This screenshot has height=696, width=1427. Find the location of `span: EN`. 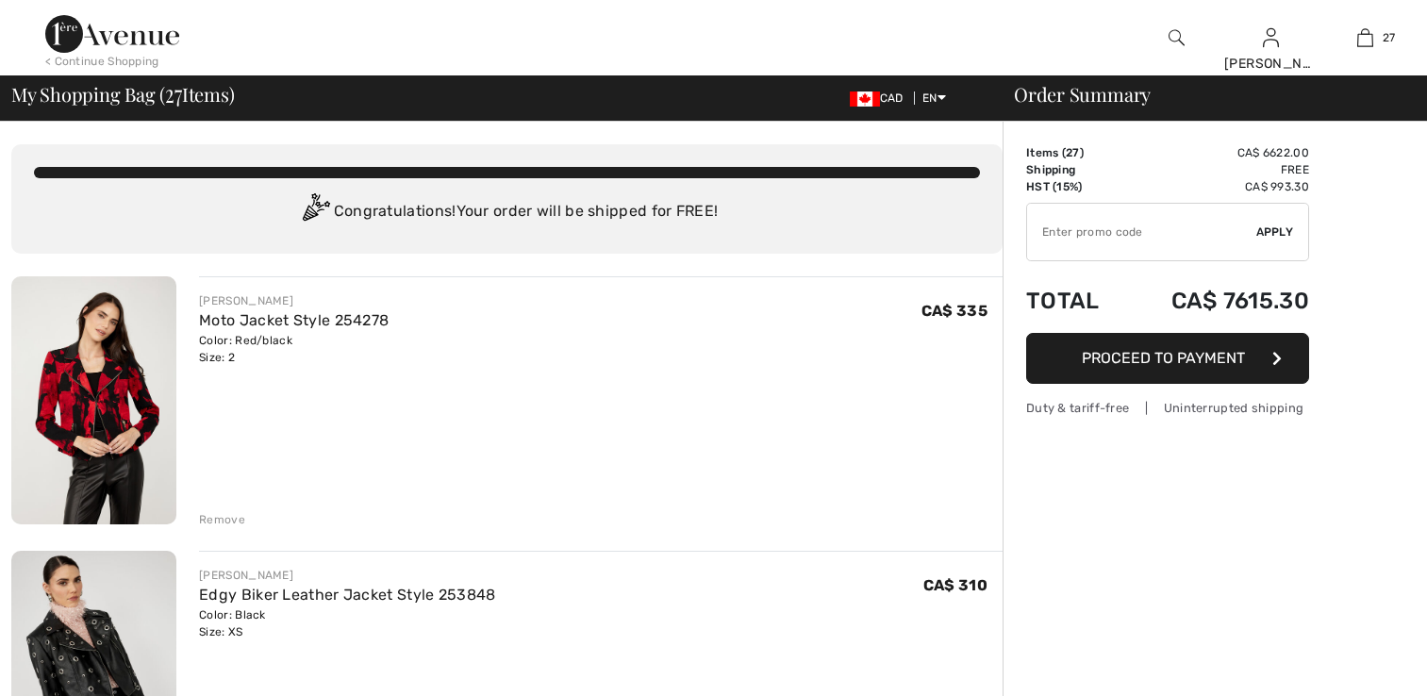

span: EN is located at coordinates (934, 98).